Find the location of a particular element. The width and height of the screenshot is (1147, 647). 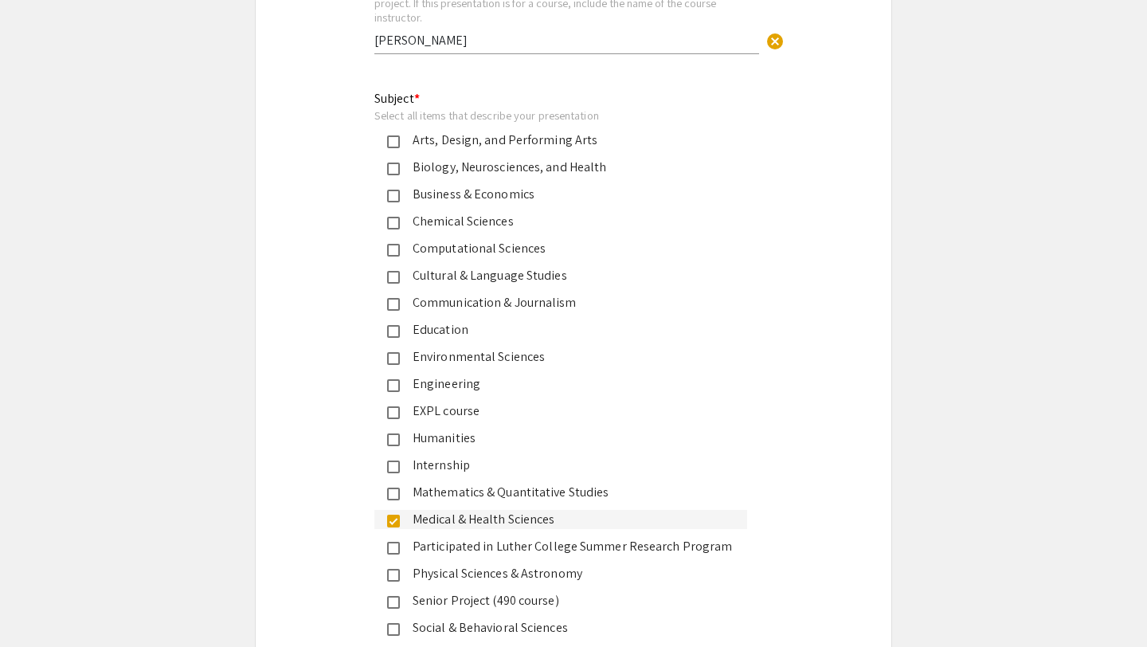

div: Business & Economics is located at coordinates (567, 194).